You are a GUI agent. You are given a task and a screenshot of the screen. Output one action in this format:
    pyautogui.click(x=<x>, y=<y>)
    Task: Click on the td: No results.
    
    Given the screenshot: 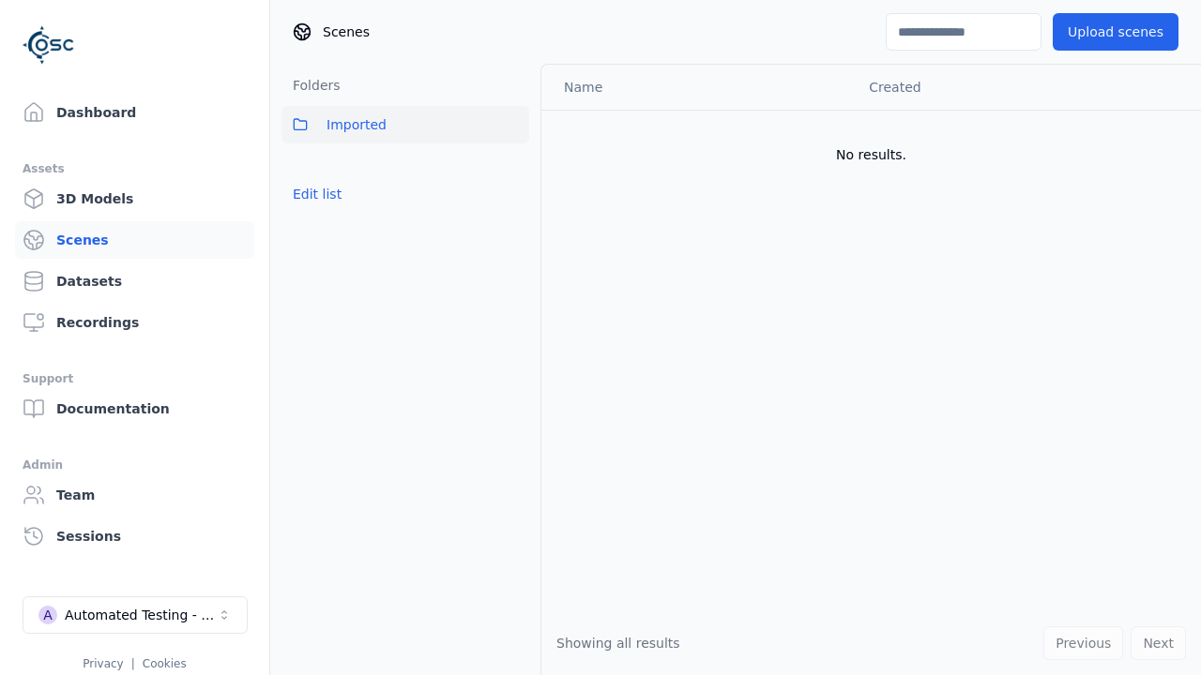 What is the action you would take?
    pyautogui.click(x=871, y=155)
    